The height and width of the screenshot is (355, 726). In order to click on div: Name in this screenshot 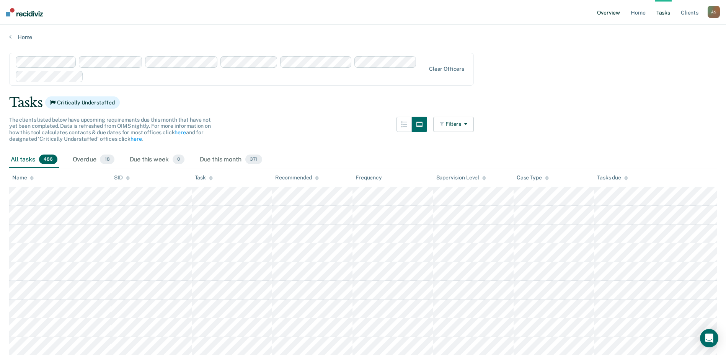, I will do `click(23, 178)`.